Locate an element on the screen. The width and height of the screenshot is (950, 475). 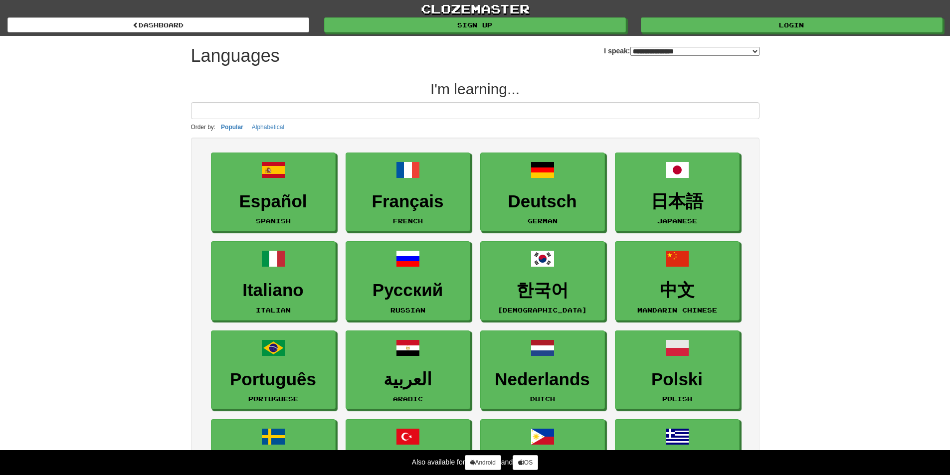
button: Popular is located at coordinates (232, 127).